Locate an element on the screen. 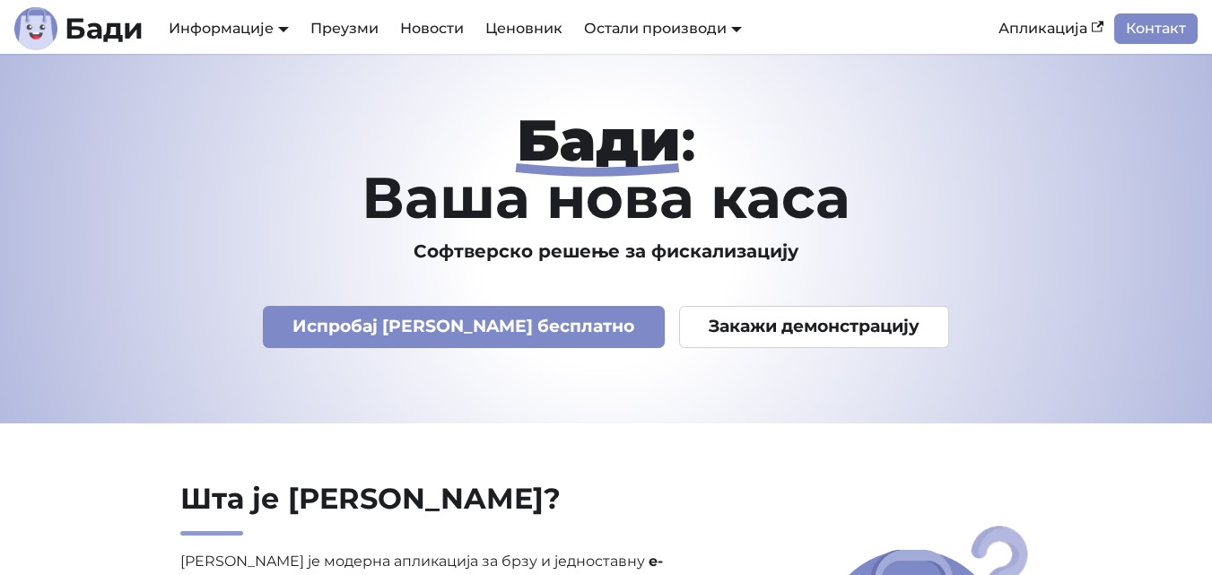 This screenshot has width=1212, height=575. strong: Бади is located at coordinates (598, 140).